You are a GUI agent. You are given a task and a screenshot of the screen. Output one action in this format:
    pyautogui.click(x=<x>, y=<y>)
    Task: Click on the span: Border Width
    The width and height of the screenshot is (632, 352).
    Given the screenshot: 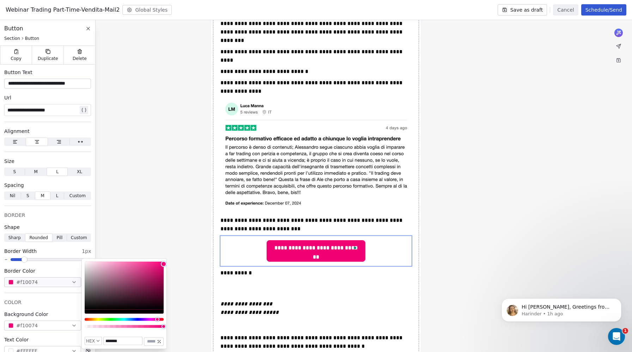 What is the action you would take?
    pyautogui.click(x=20, y=251)
    